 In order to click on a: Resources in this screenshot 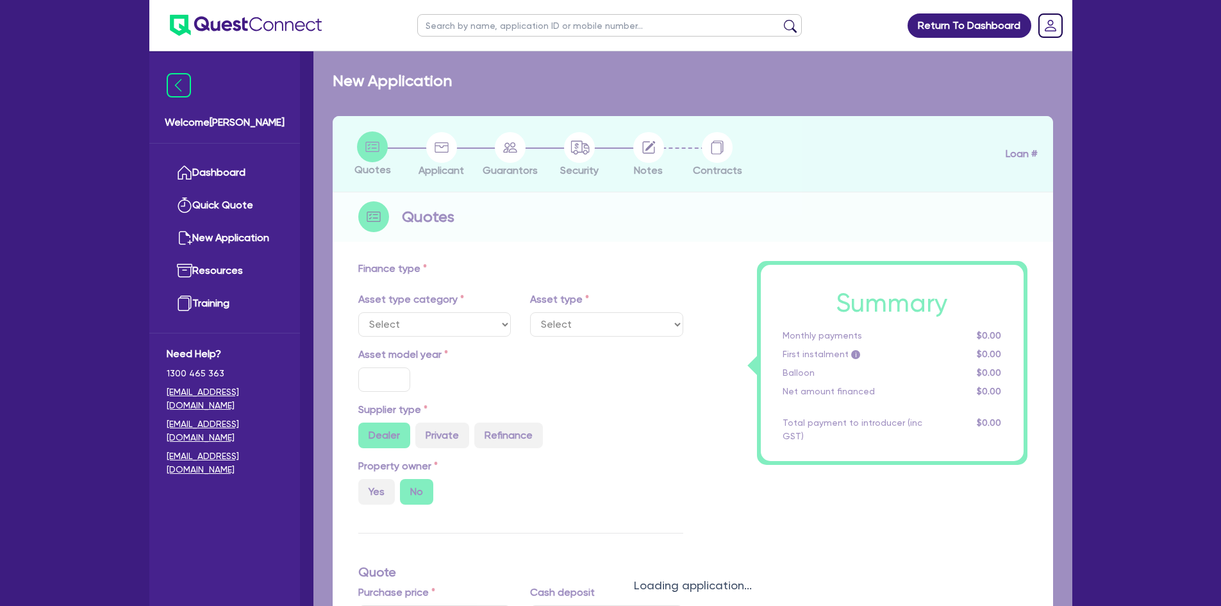, I will do `click(224, 270)`.